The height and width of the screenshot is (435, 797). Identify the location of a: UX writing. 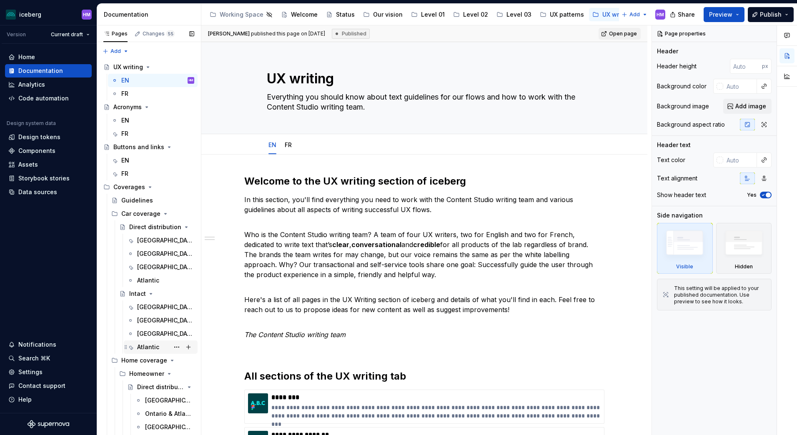
(149, 67).